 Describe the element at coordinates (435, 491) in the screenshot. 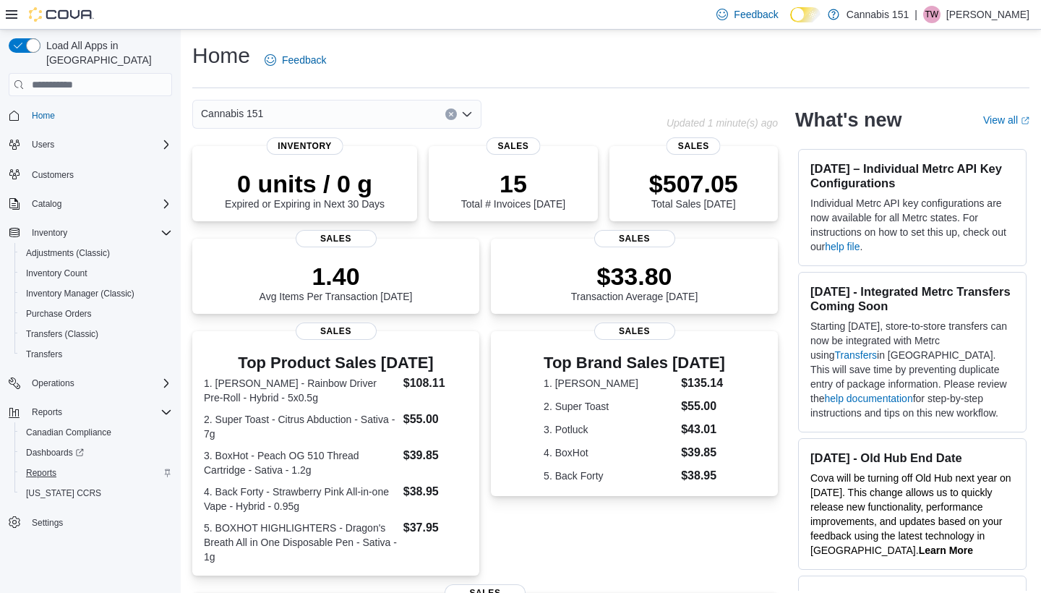

I see `dd: $38.95` at that location.